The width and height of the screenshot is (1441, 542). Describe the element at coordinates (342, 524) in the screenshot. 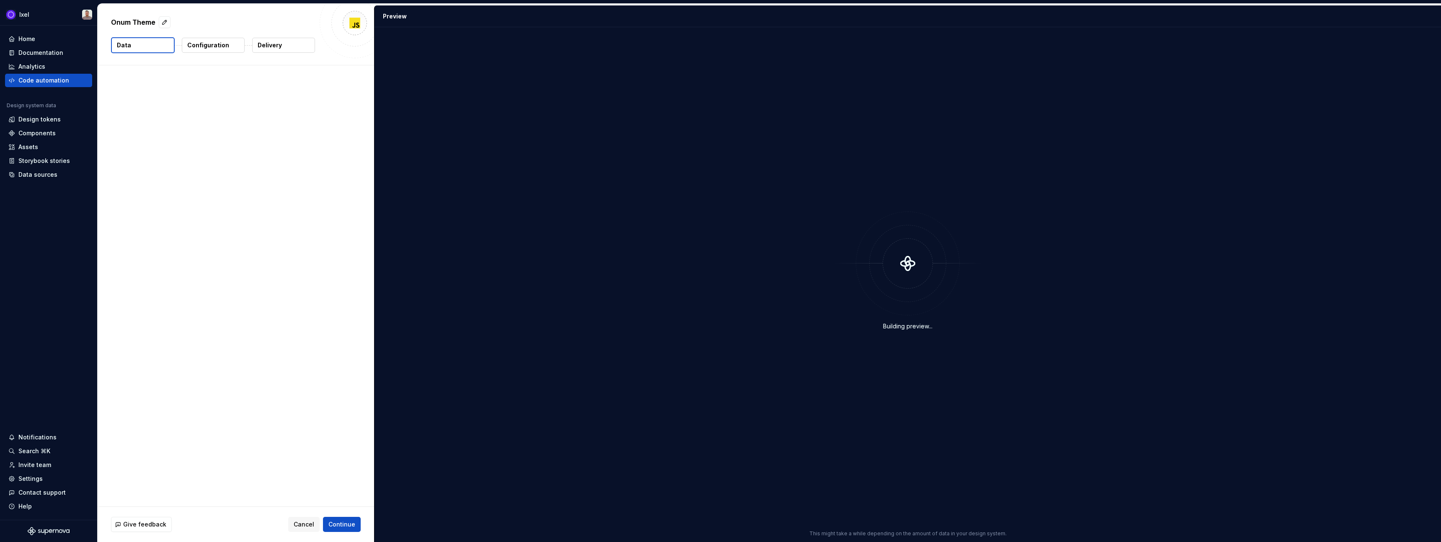

I see `span: Continue` at that location.